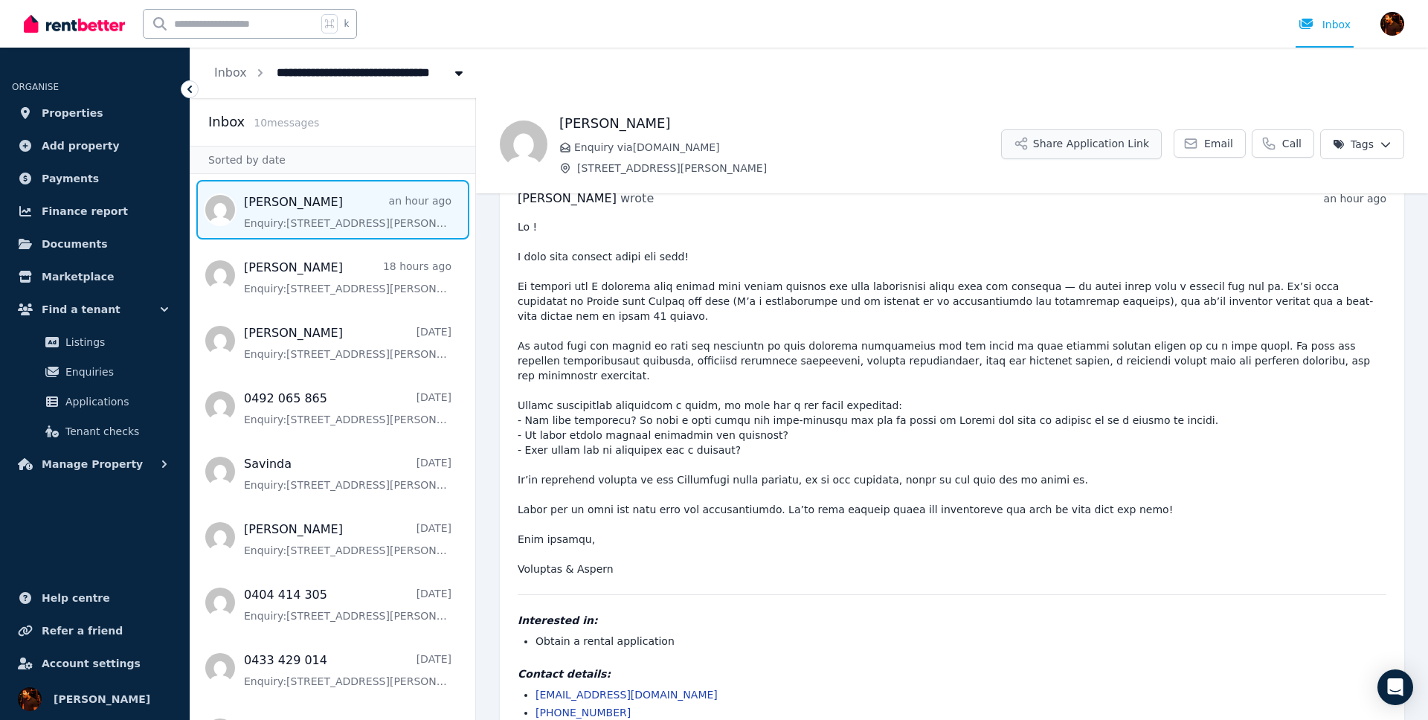 Image resolution: width=1428 pixels, height=720 pixels. Describe the element at coordinates (115, 431) in the screenshot. I see `span: Tenant checks` at that location.